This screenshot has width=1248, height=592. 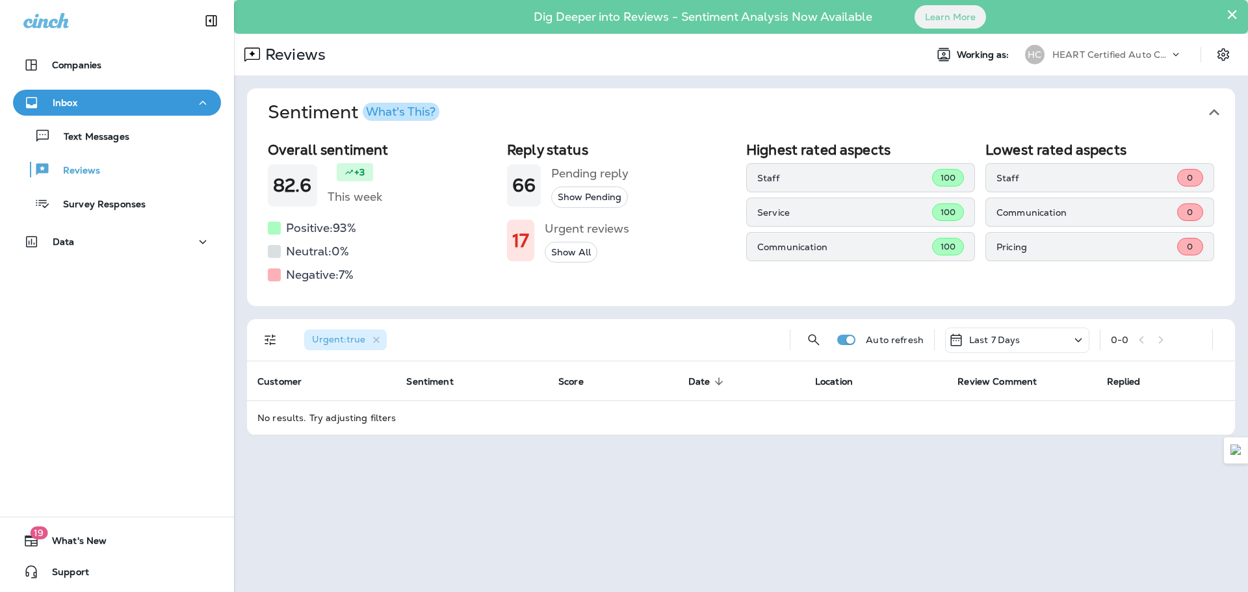 What do you see at coordinates (844, 213) in the screenshot?
I see `p: Service` at bounding box center [844, 213].